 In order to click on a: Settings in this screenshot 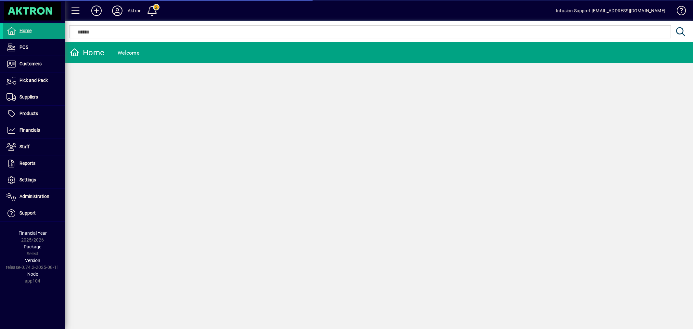, I will do `click(34, 180)`.